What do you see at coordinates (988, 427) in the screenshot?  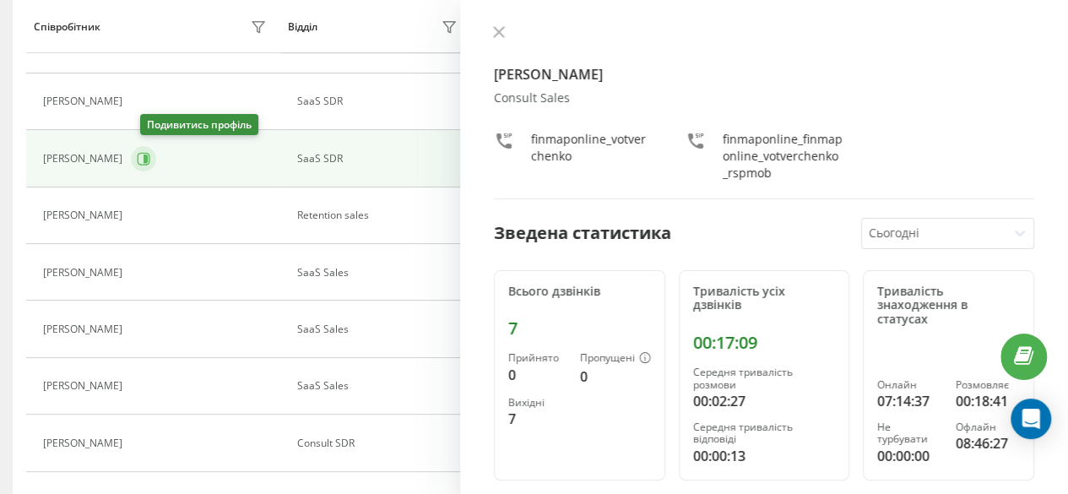 I see `div: Офлайн` at bounding box center [988, 427].